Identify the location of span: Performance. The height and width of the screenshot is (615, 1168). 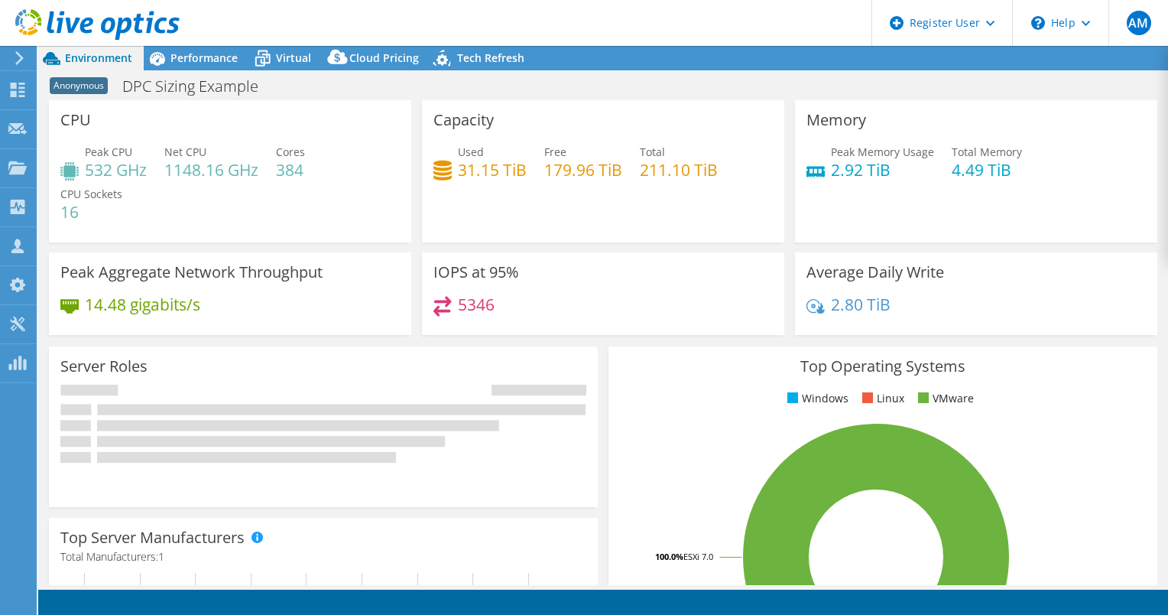
(204, 57).